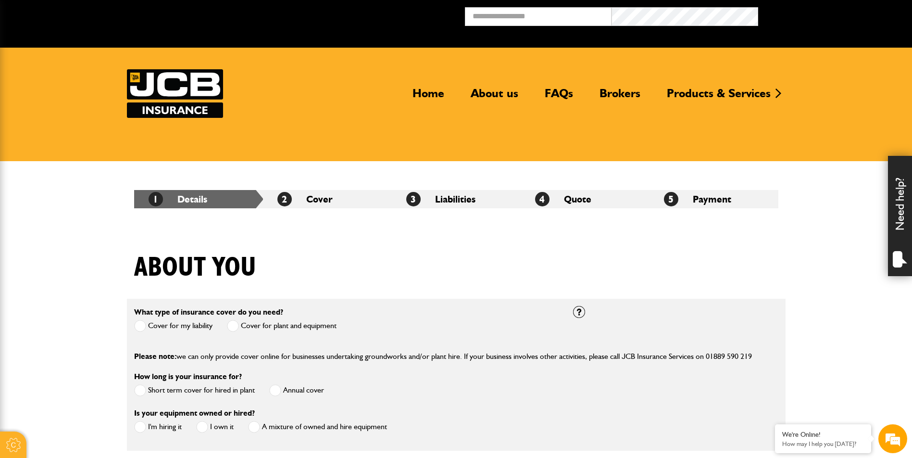 This screenshot has height=458, width=912. I want to click on li: Quote, so click(585, 199).